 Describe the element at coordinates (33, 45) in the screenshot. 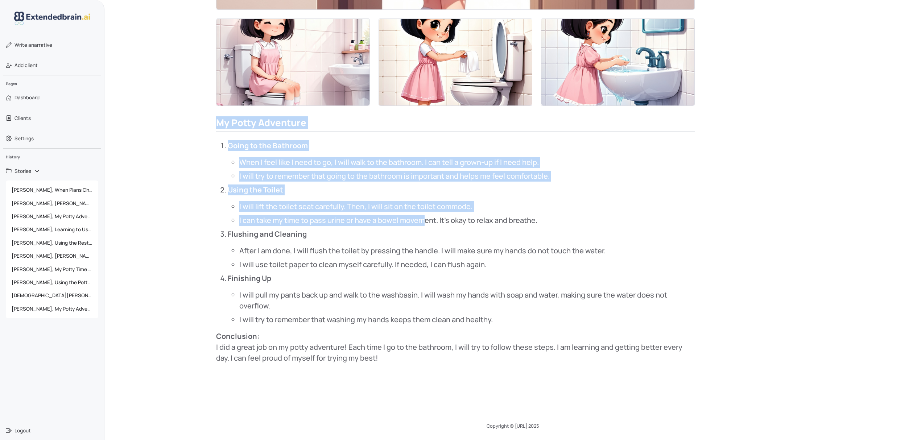

I see `span: narrative` at that location.